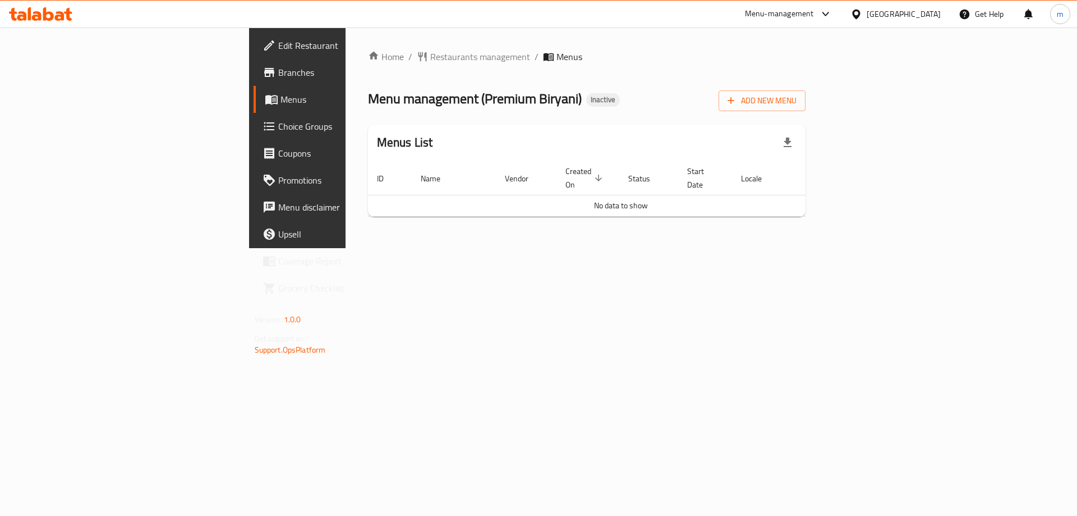  What do you see at coordinates (341, 153) in the screenshot?
I see `a: Coupons` at bounding box center [341, 153].